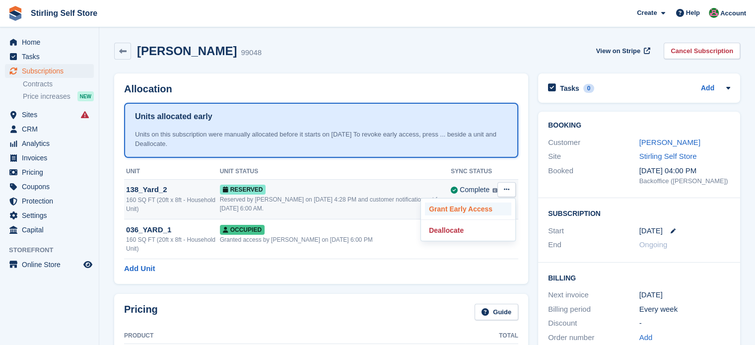  I want to click on span: Coupons, so click(52, 187).